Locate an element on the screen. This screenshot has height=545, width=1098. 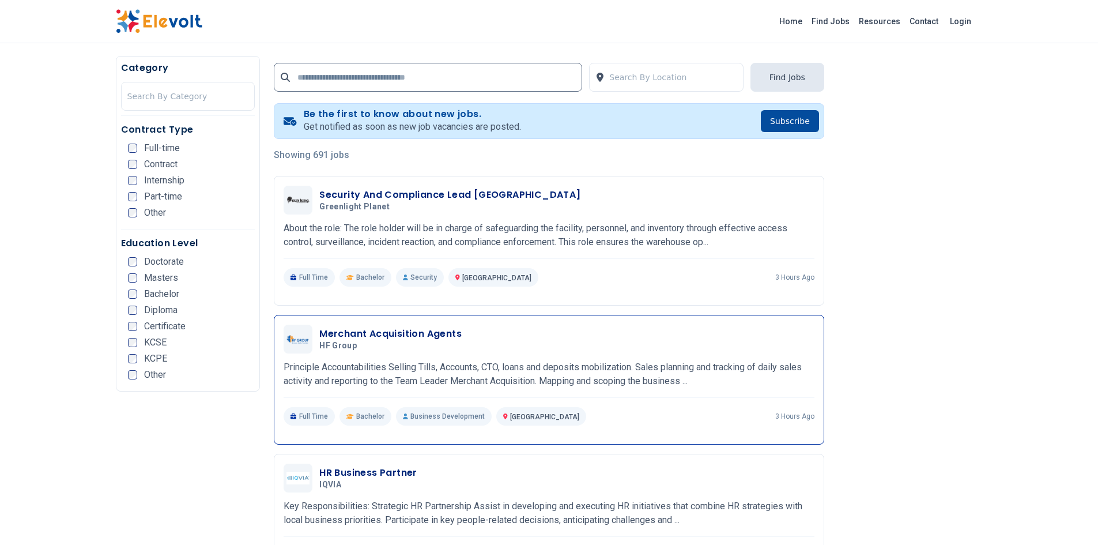
span: Doctorate is located at coordinates (164, 262).